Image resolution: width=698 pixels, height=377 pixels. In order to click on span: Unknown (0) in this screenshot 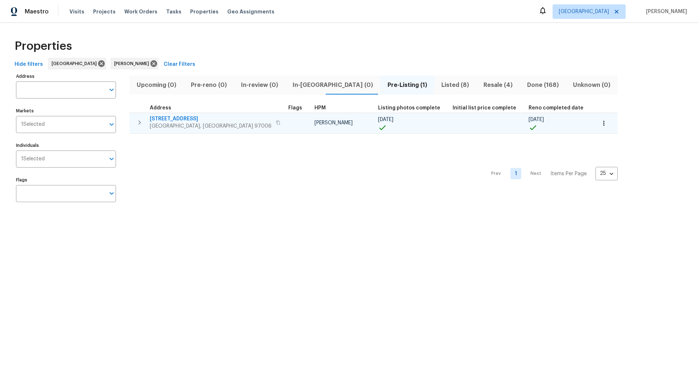, I will do `click(591, 85)`.